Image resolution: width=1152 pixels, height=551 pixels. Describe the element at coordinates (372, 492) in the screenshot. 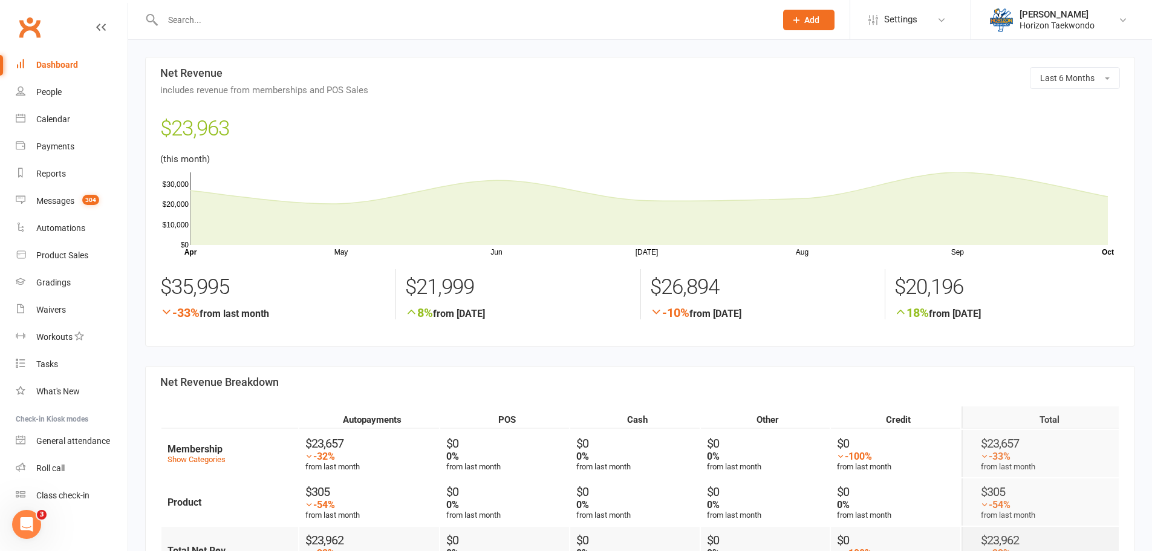

I see `div: $305` at that location.